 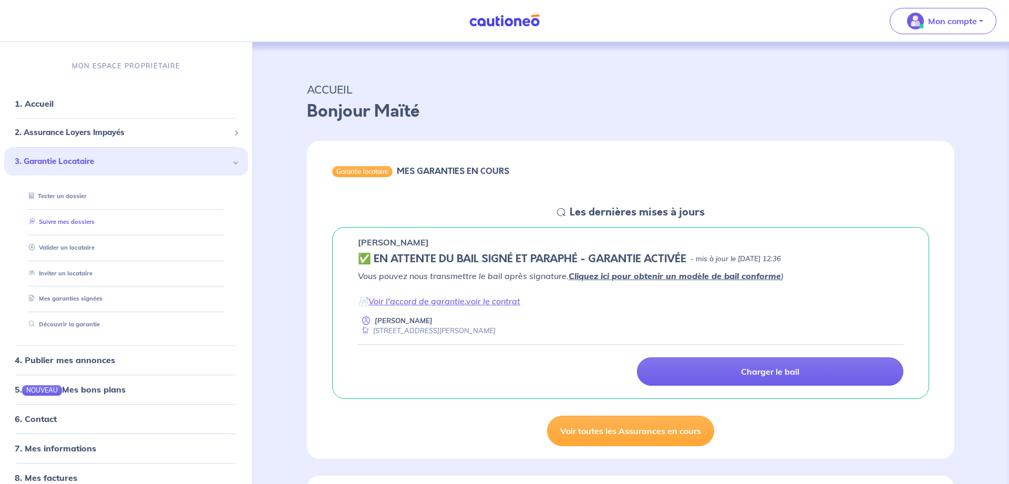 I want to click on div: 4. Publier mes annonces, so click(x=126, y=360).